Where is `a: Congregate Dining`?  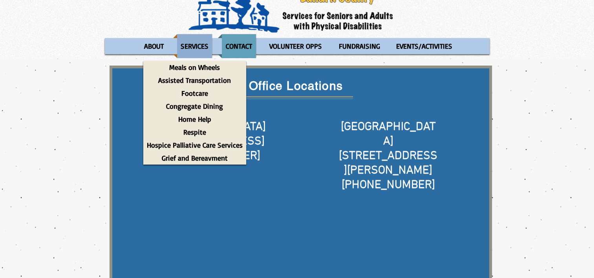
a: Congregate Dining is located at coordinates (195, 106).